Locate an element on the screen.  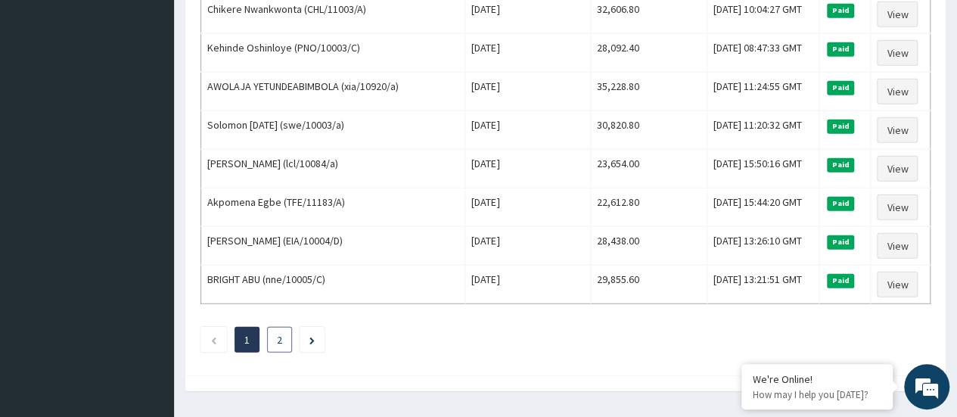
a: Page 1 is your current page is located at coordinates (247, 340).